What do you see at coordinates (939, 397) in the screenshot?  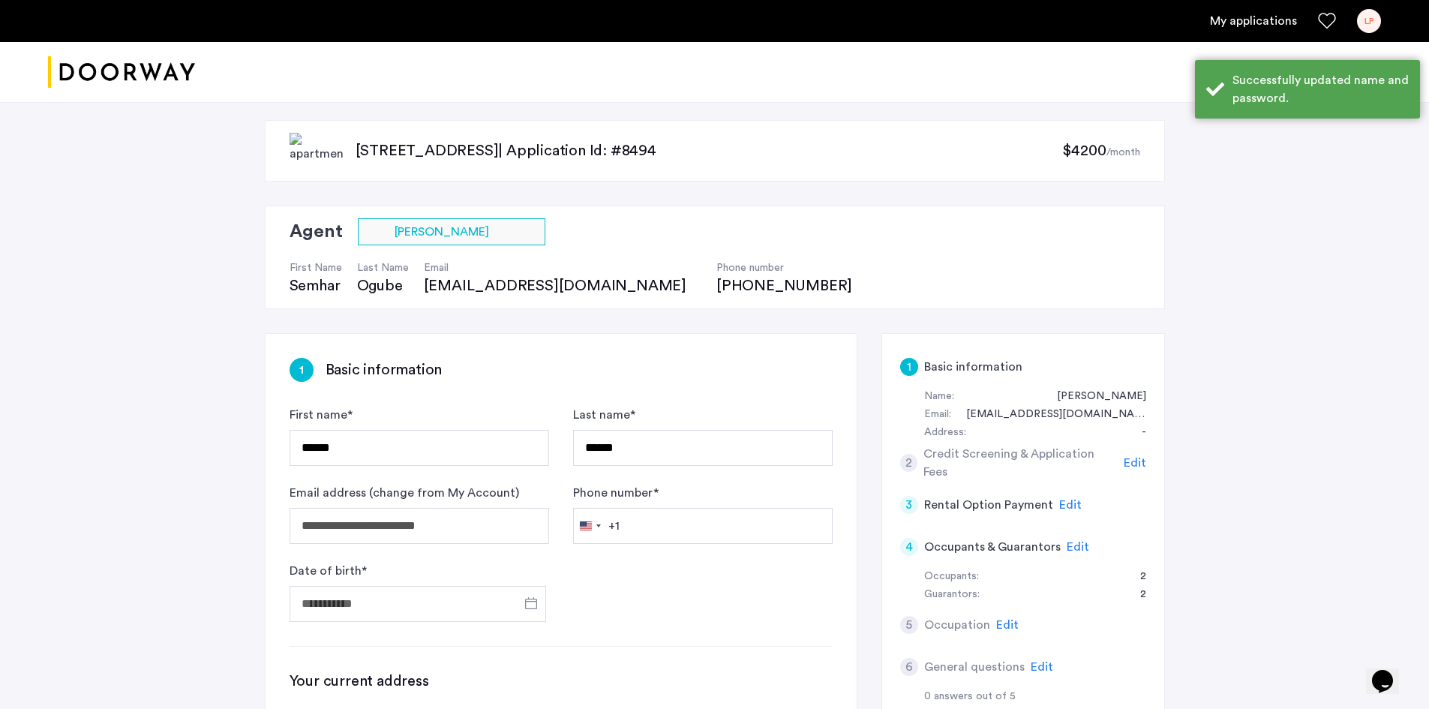 I see `div: Name:` at bounding box center [939, 397].